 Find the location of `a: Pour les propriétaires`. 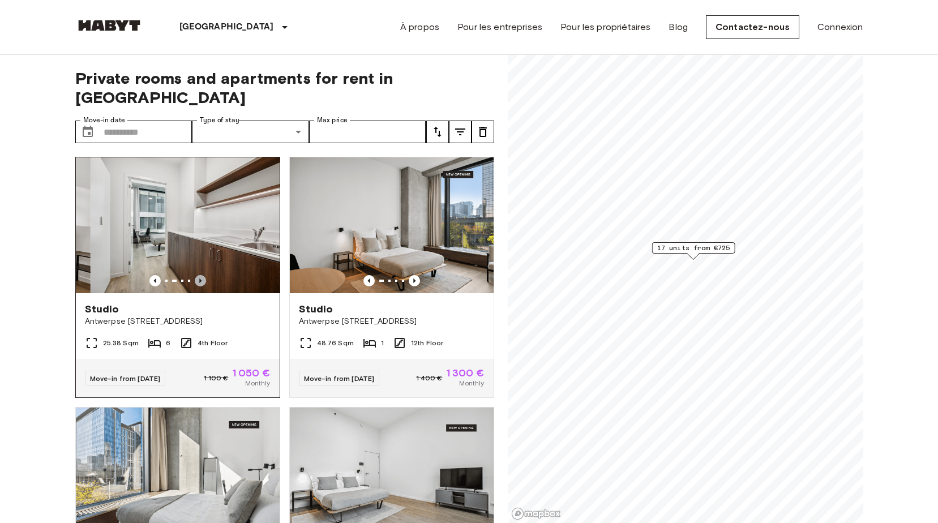

a: Pour les propriétaires is located at coordinates (605, 27).